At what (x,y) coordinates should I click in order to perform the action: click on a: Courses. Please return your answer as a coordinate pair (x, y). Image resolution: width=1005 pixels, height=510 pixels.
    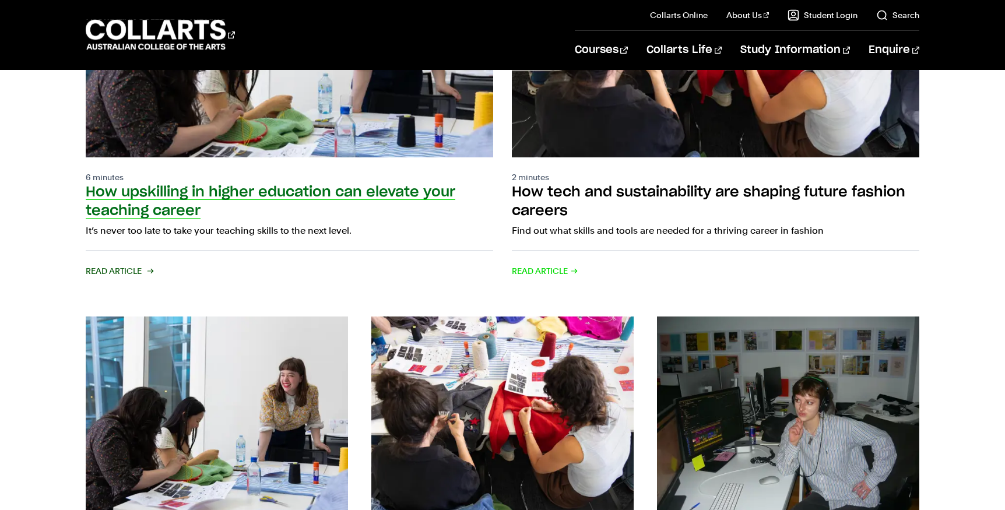
    Looking at the image, I should click on (601, 50).